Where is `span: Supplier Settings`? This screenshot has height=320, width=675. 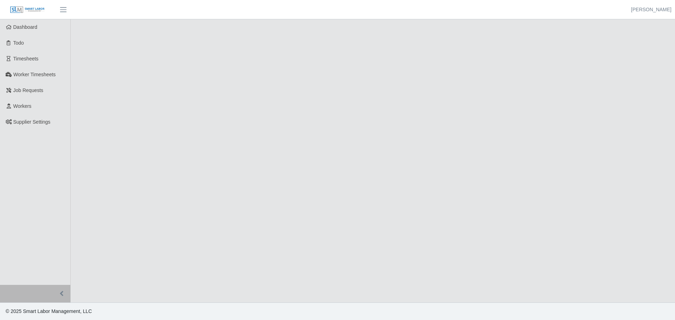 span: Supplier Settings is located at coordinates (32, 122).